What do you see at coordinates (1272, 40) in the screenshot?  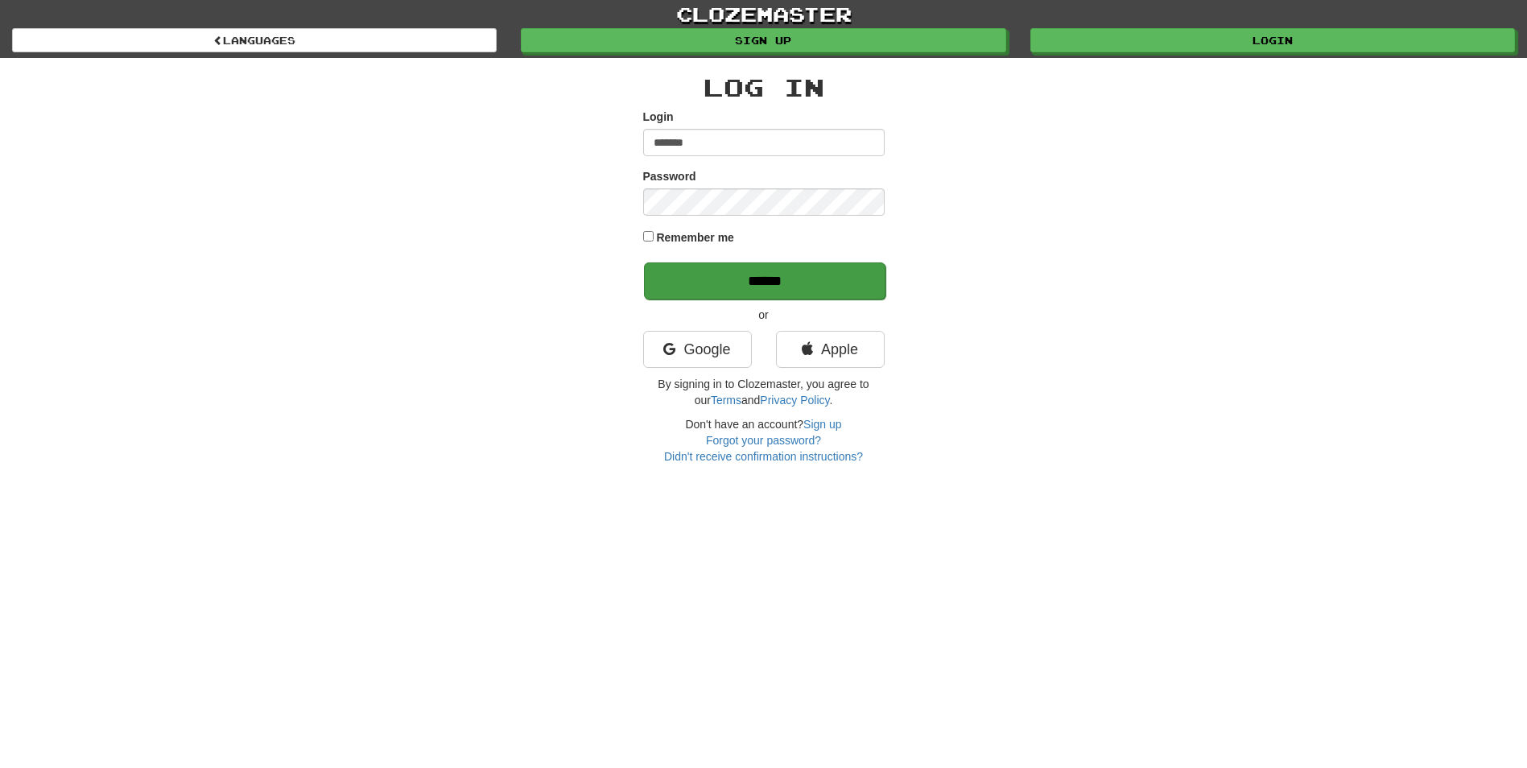 I see `a: Login` at bounding box center [1272, 40].